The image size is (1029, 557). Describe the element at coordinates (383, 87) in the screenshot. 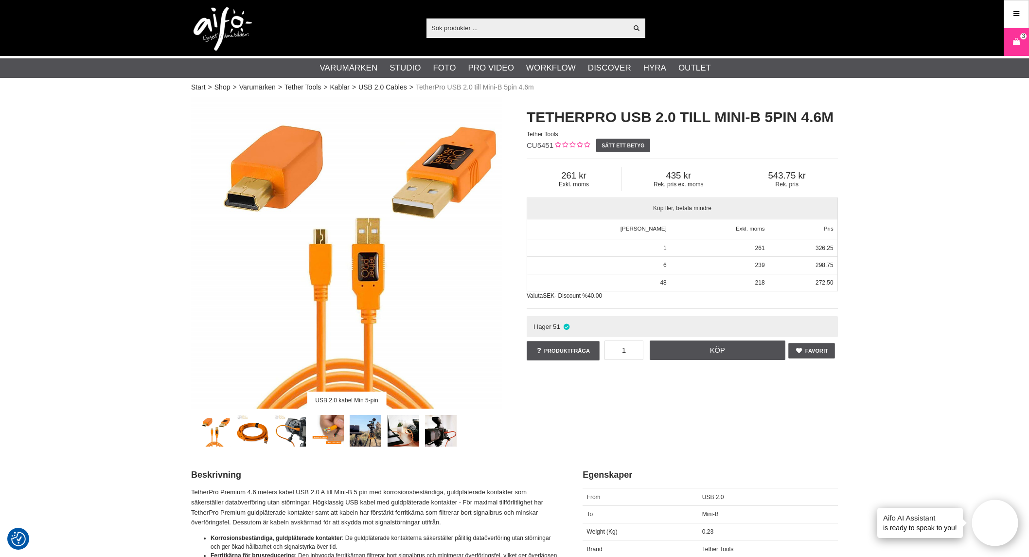

I see `a: USB 2.0 Cables` at that location.